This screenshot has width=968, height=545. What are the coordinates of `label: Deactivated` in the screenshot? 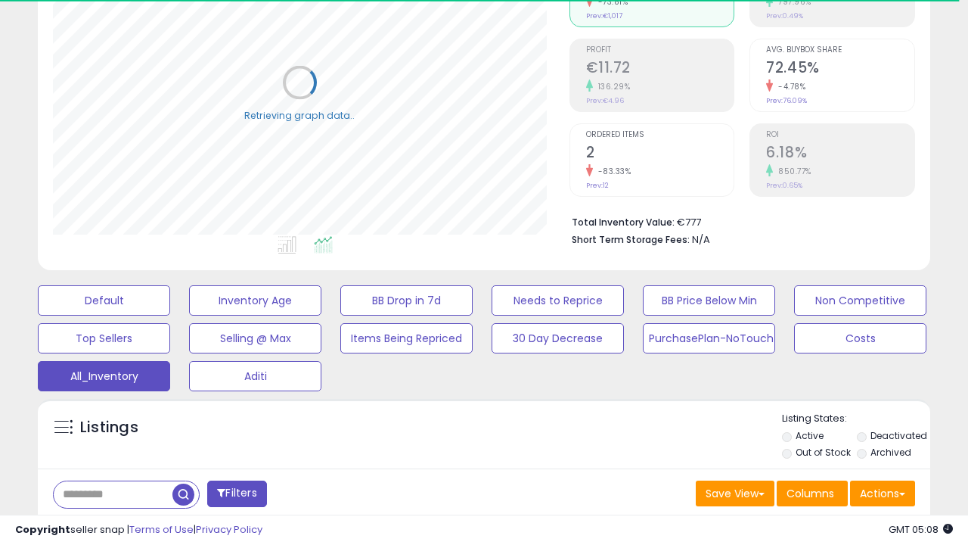 It's located at (899, 435).